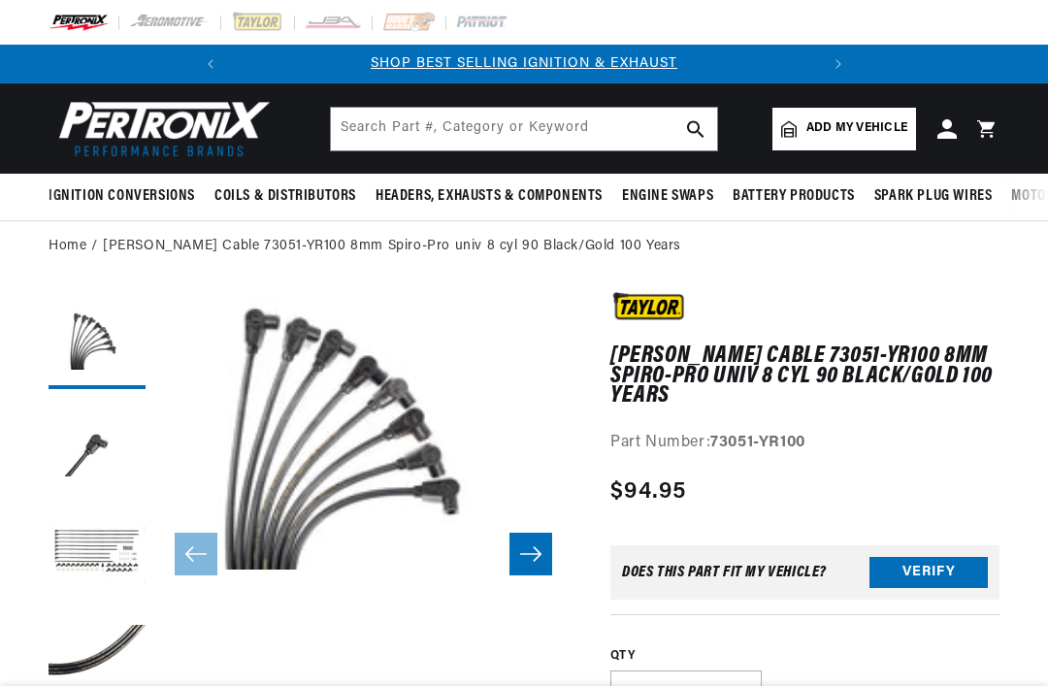 This screenshot has width=1048, height=686. I want to click on button: search button, so click(696, 129).